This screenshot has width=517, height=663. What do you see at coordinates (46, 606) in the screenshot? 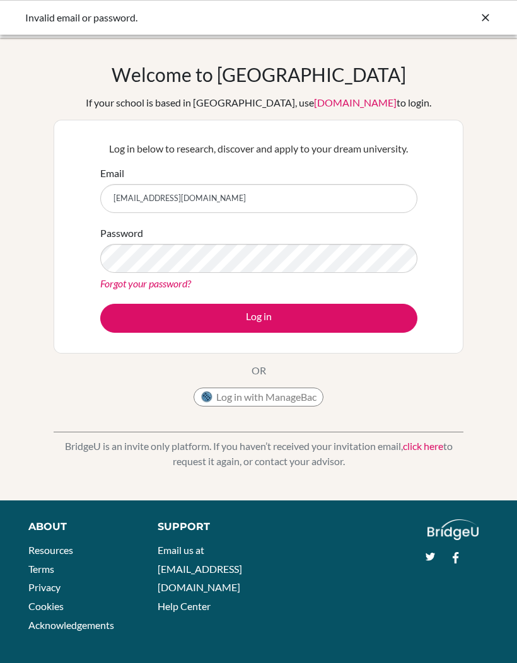
I see `a: Cookies` at bounding box center [46, 606].